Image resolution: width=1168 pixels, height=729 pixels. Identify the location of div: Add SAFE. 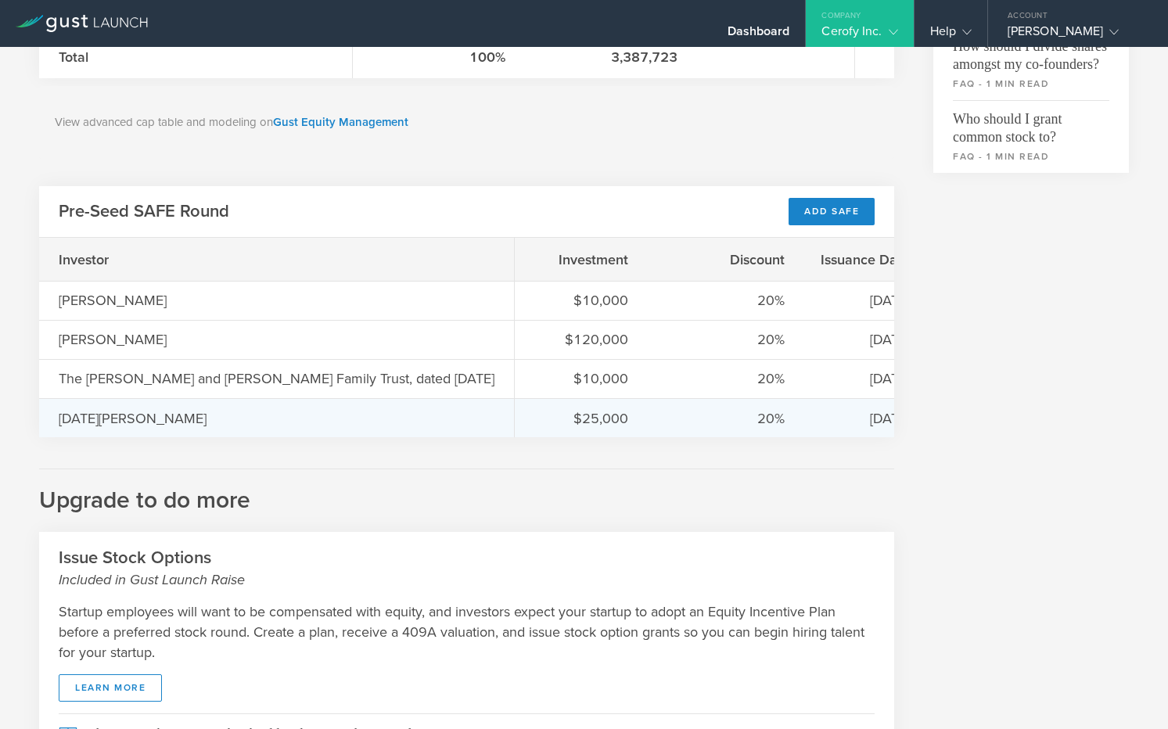
(832, 211).